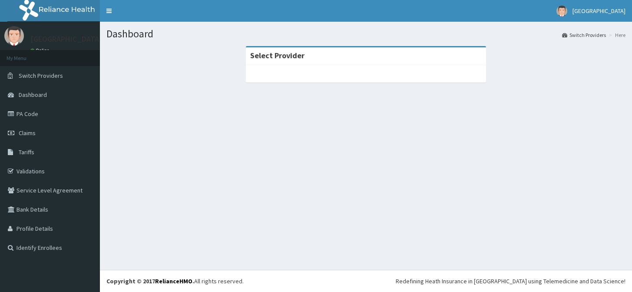 The image size is (632, 292). Describe the element at coordinates (366, 34) in the screenshot. I see `h1: Dashboard` at that location.